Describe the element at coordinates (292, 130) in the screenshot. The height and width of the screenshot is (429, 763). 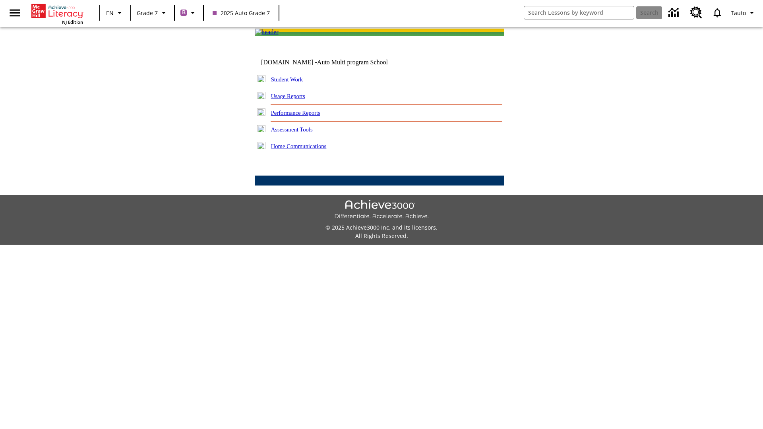
I see `a: Assessment Tools` at that location.